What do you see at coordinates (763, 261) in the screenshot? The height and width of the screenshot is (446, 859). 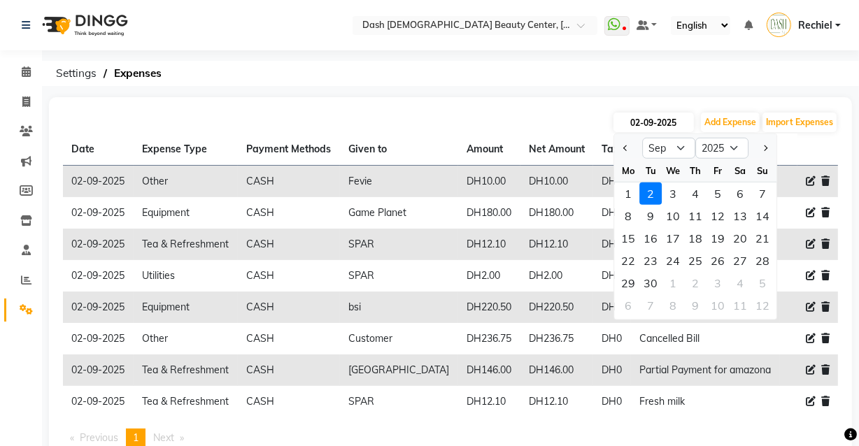 I see `div: 28` at bounding box center [763, 261].